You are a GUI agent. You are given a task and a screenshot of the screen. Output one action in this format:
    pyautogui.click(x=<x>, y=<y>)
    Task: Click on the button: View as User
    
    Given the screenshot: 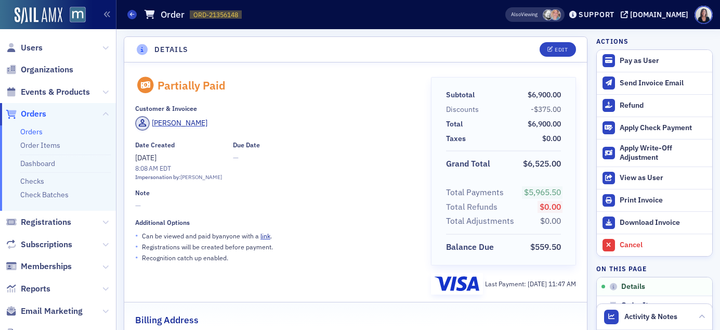 What is the action you would take?
    pyautogui.click(x=655, y=177)
    